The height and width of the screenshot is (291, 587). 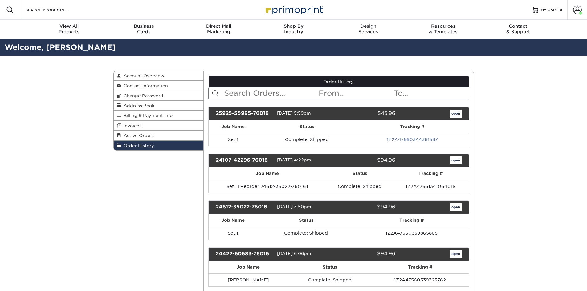 I want to click on a: Shop ByIndustry, so click(x=293, y=30).